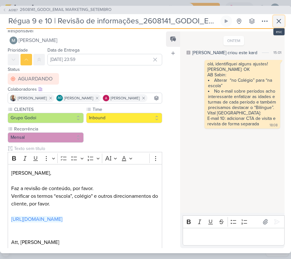 Image resolution: width=291 pixels, height=259 pixels. I want to click on label: Time, so click(127, 109).